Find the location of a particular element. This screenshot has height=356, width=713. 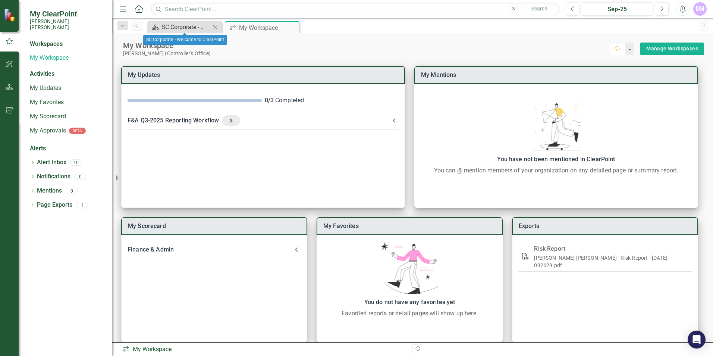

button: Search is located at coordinates (540, 9).